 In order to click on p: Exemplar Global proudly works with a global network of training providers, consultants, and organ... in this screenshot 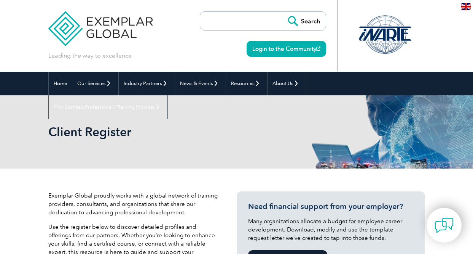, I will do `click(133, 204)`.